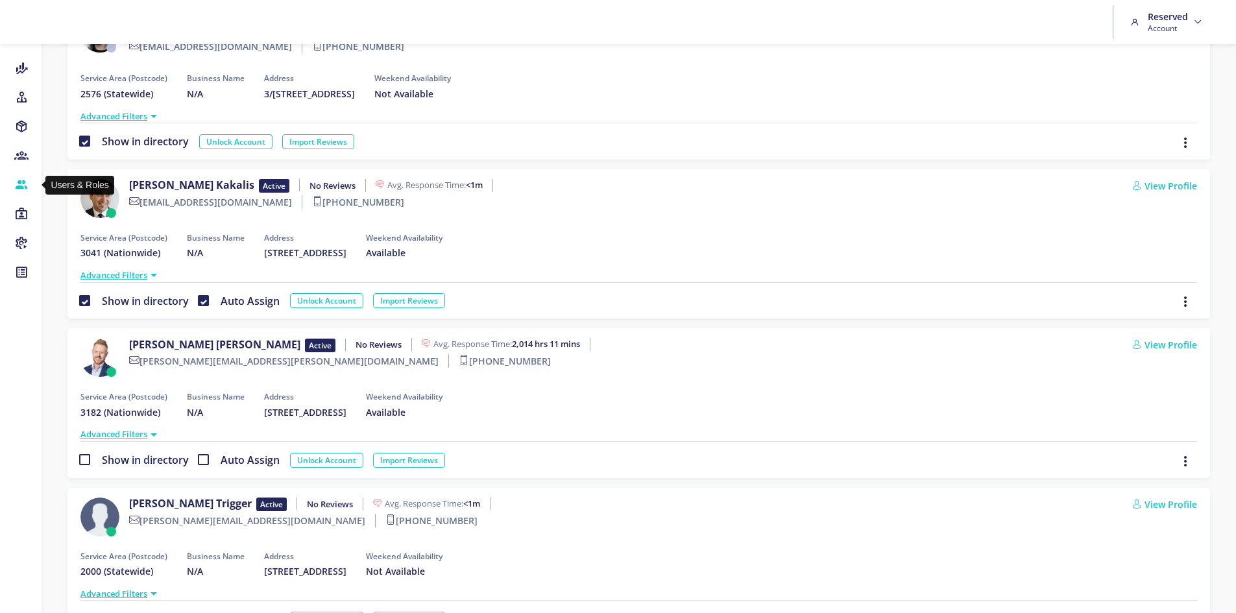  Describe the element at coordinates (545, 344) in the screenshot. I see `b: 2,014 hrs 11 mins` at that location.